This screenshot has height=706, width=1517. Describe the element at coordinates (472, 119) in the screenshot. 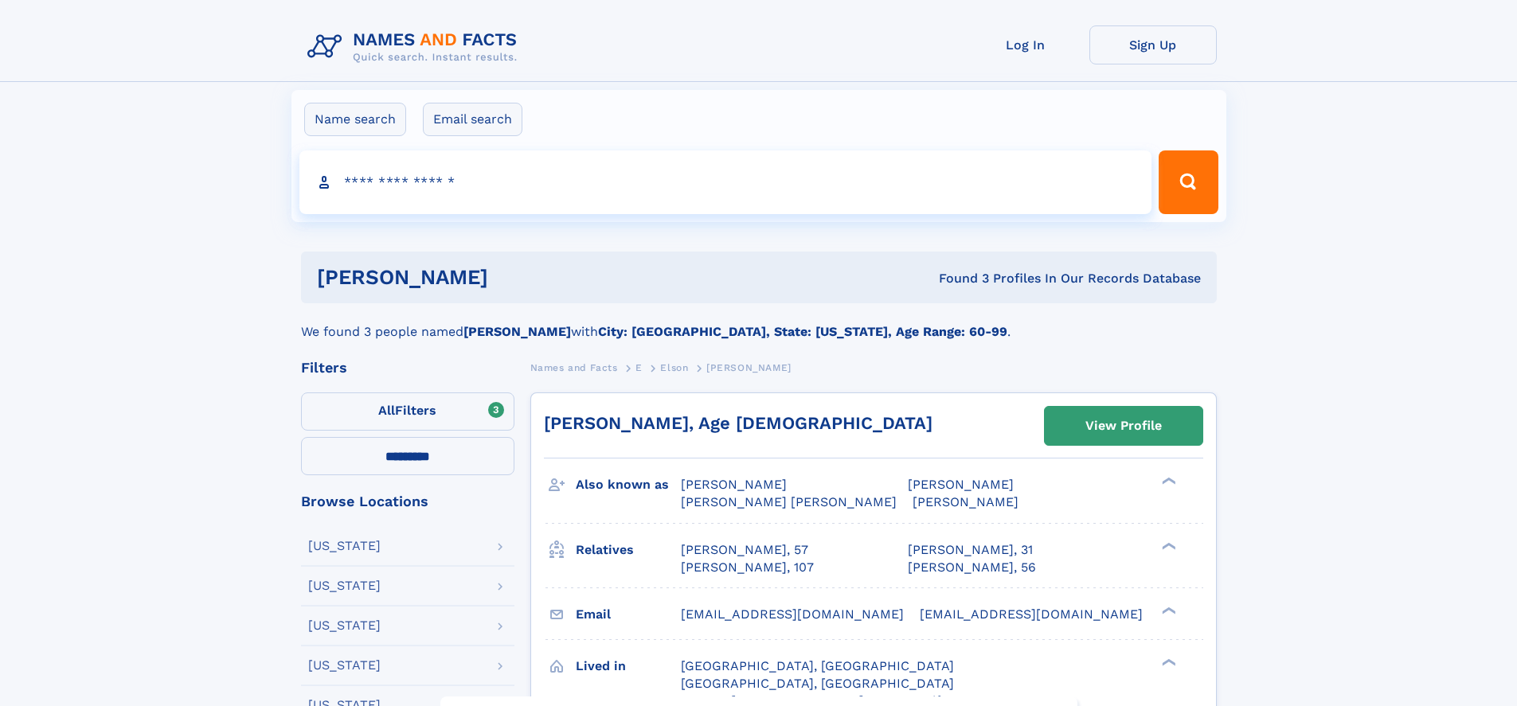

I see `label: Email search` at that location.